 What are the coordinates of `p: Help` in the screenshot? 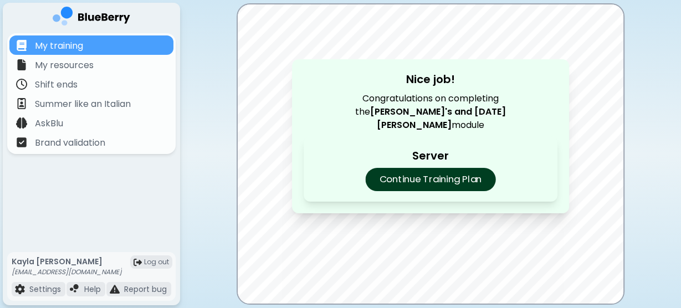 It's located at (93, 289).